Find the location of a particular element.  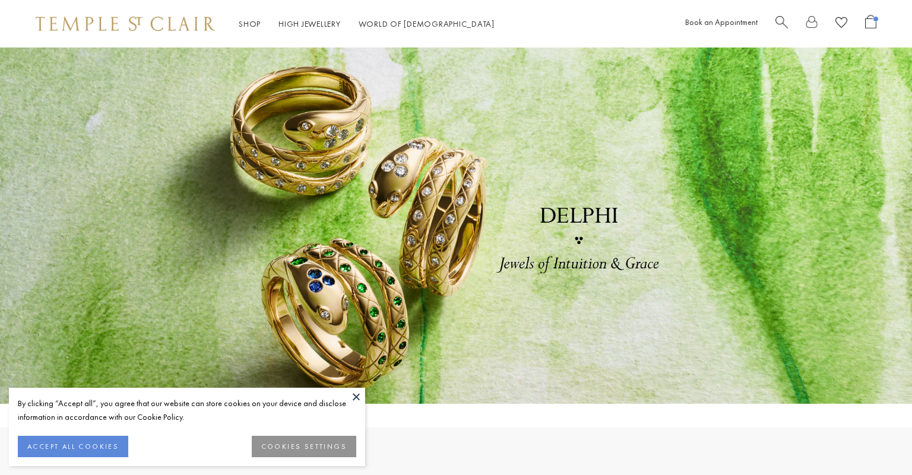

a: ShopShop is located at coordinates (249, 24).